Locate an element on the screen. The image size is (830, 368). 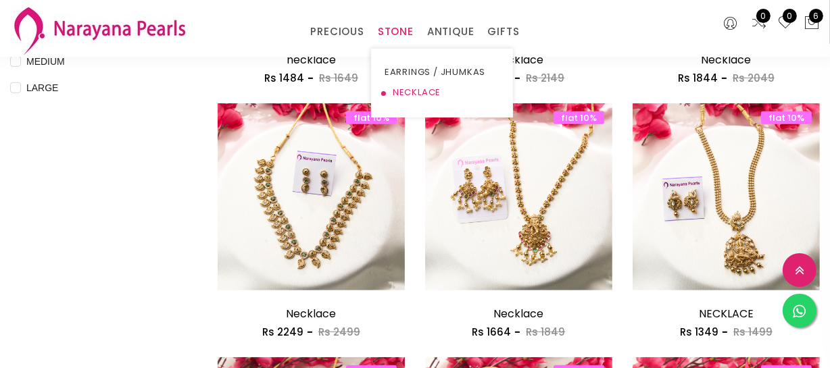
a: STONE is located at coordinates (395, 32).